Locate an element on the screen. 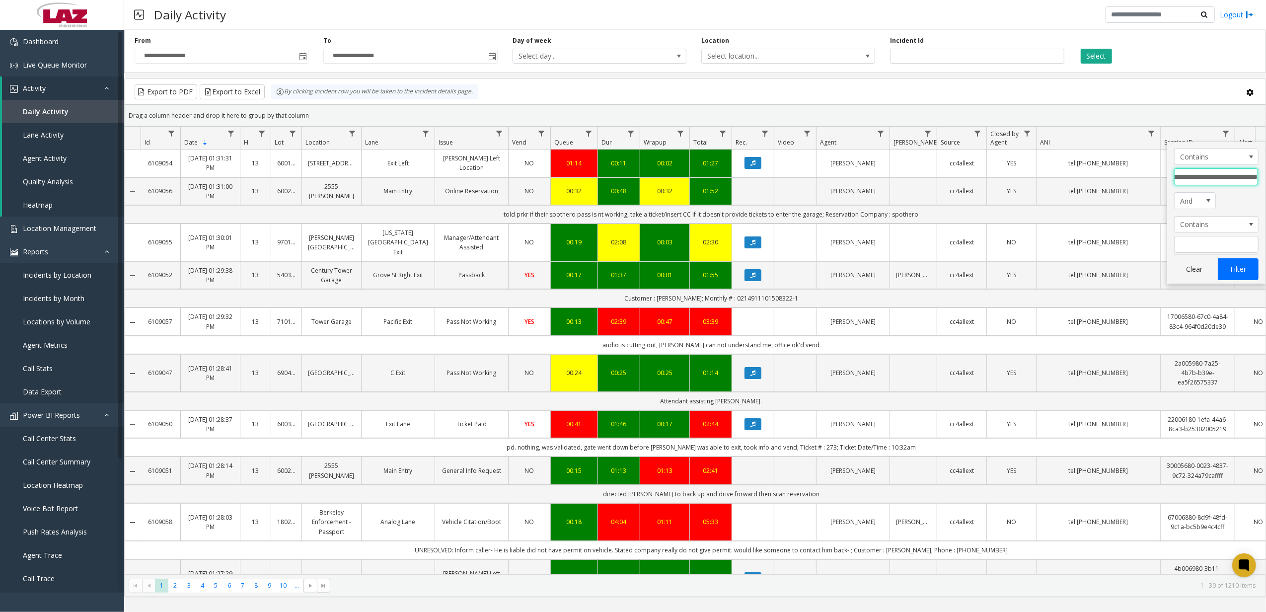 The width and height of the screenshot is (1266, 612). a: Total Filter Menu is located at coordinates (723, 133).